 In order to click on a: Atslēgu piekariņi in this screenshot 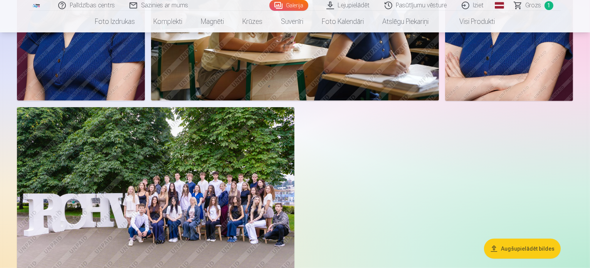, I will do `click(406, 22)`.